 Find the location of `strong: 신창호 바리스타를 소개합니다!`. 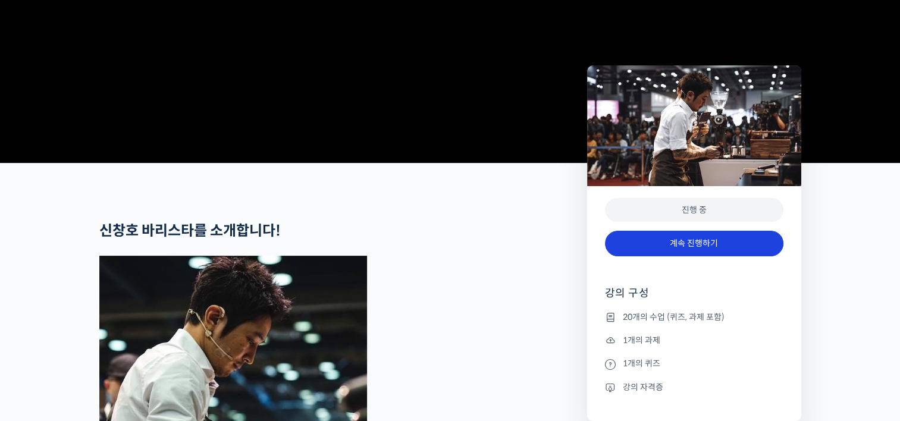

strong: 신창호 바리스타를 소개합니다! is located at coordinates (190, 231).